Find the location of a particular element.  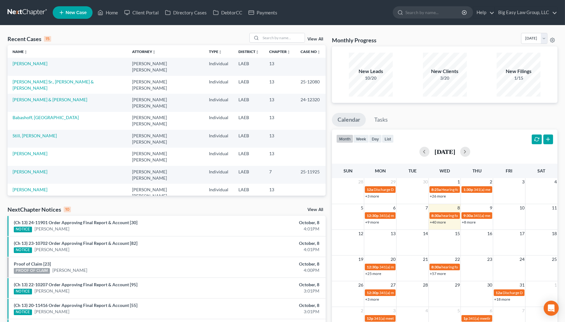

span: 3 is located at coordinates (395, 311).